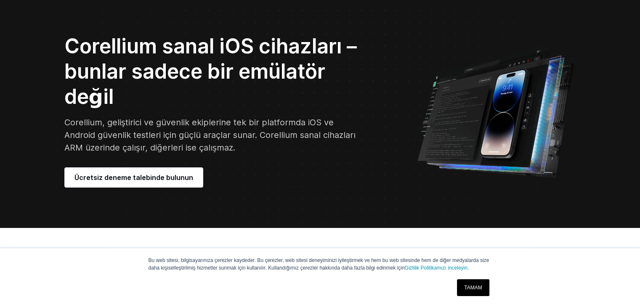 Image resolution: width=640 pixels, height=307 pixels. What do you see at coordinates (473, 288) in the screenshot?
I see `font: TAMAM` at bounding box center [473, 288].